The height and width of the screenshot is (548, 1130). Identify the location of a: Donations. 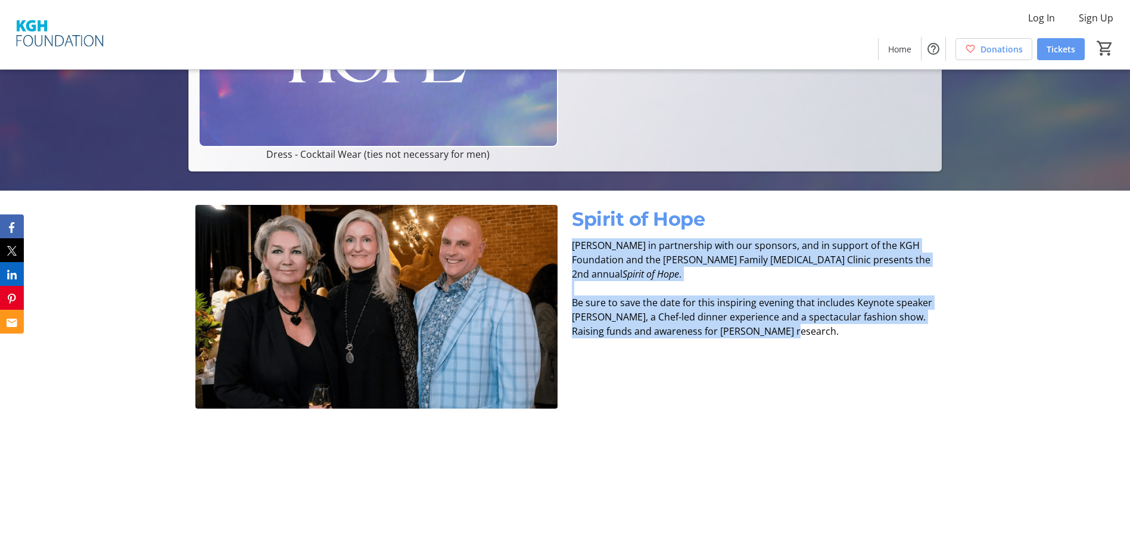
(993, 49).